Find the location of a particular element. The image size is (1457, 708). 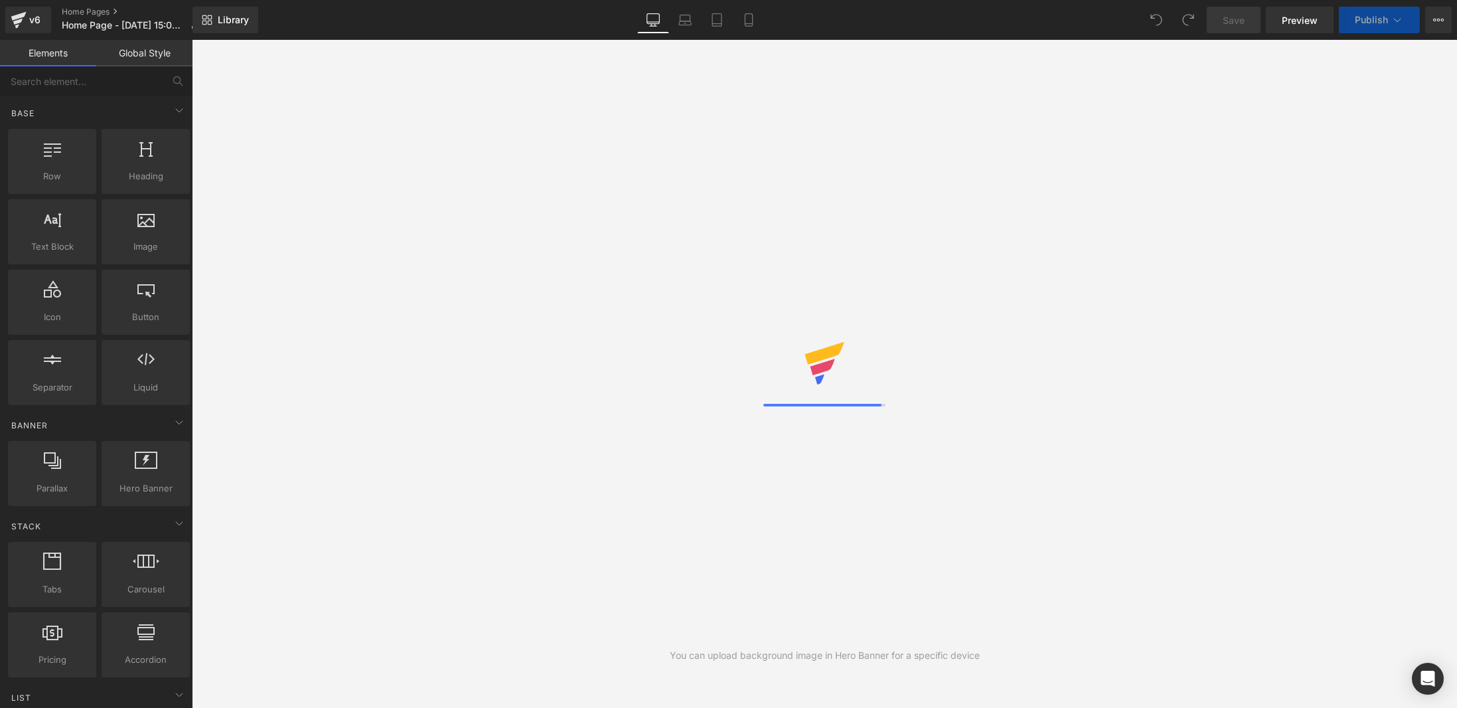

span: Preview is located at coordinates (1300, 20).